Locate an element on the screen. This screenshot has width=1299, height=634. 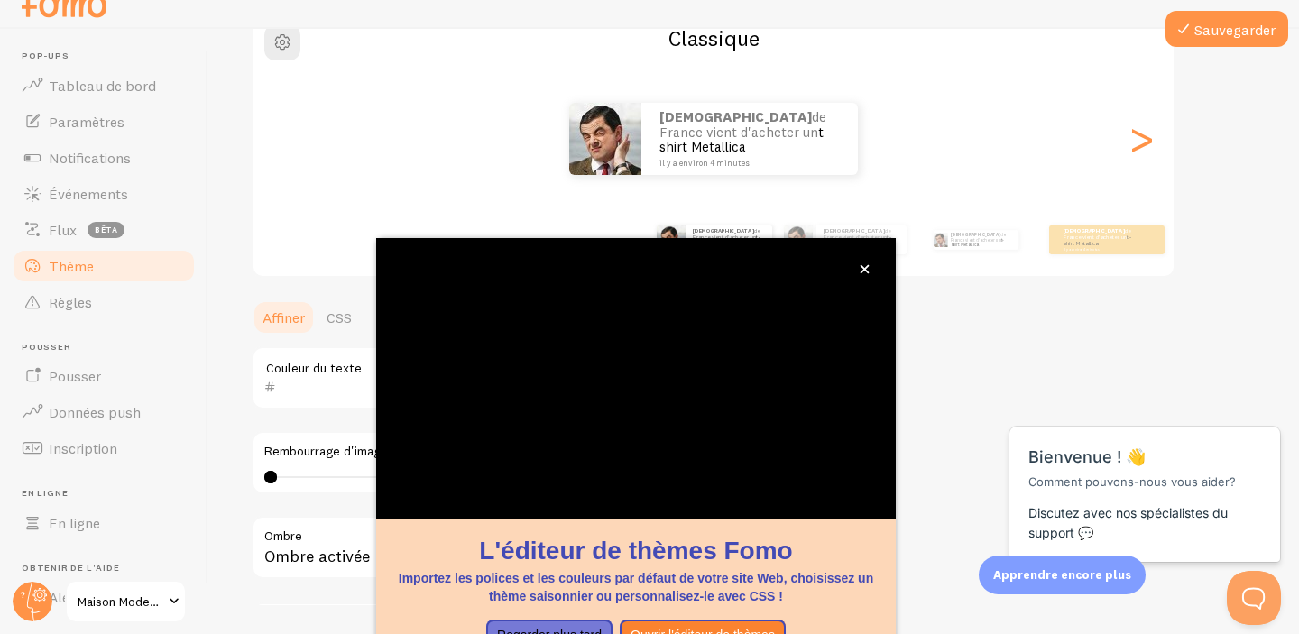
a: CSS is located at coordinates (339, 317).